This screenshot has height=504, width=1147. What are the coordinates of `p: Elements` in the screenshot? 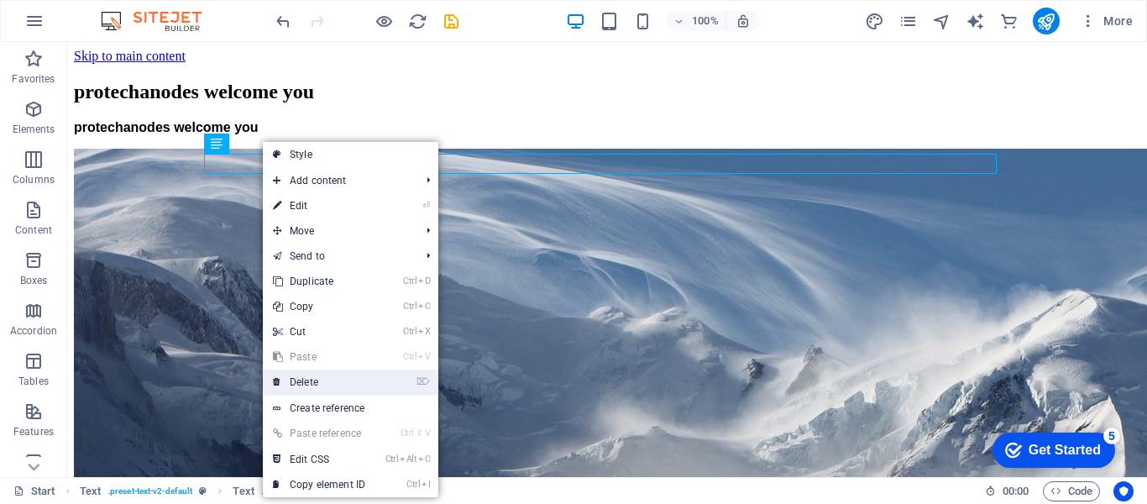 It's located at (34, 129).